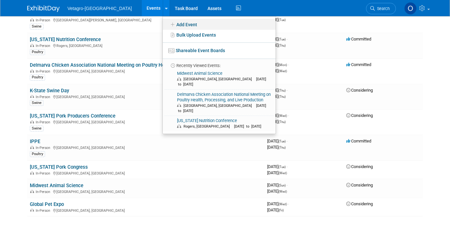 Image resolution: width=450 pixels, height=226 pixels. Describe the element at coordinates (411, 8) in the screenshot. I see `img: OliviaM Last` at that location.